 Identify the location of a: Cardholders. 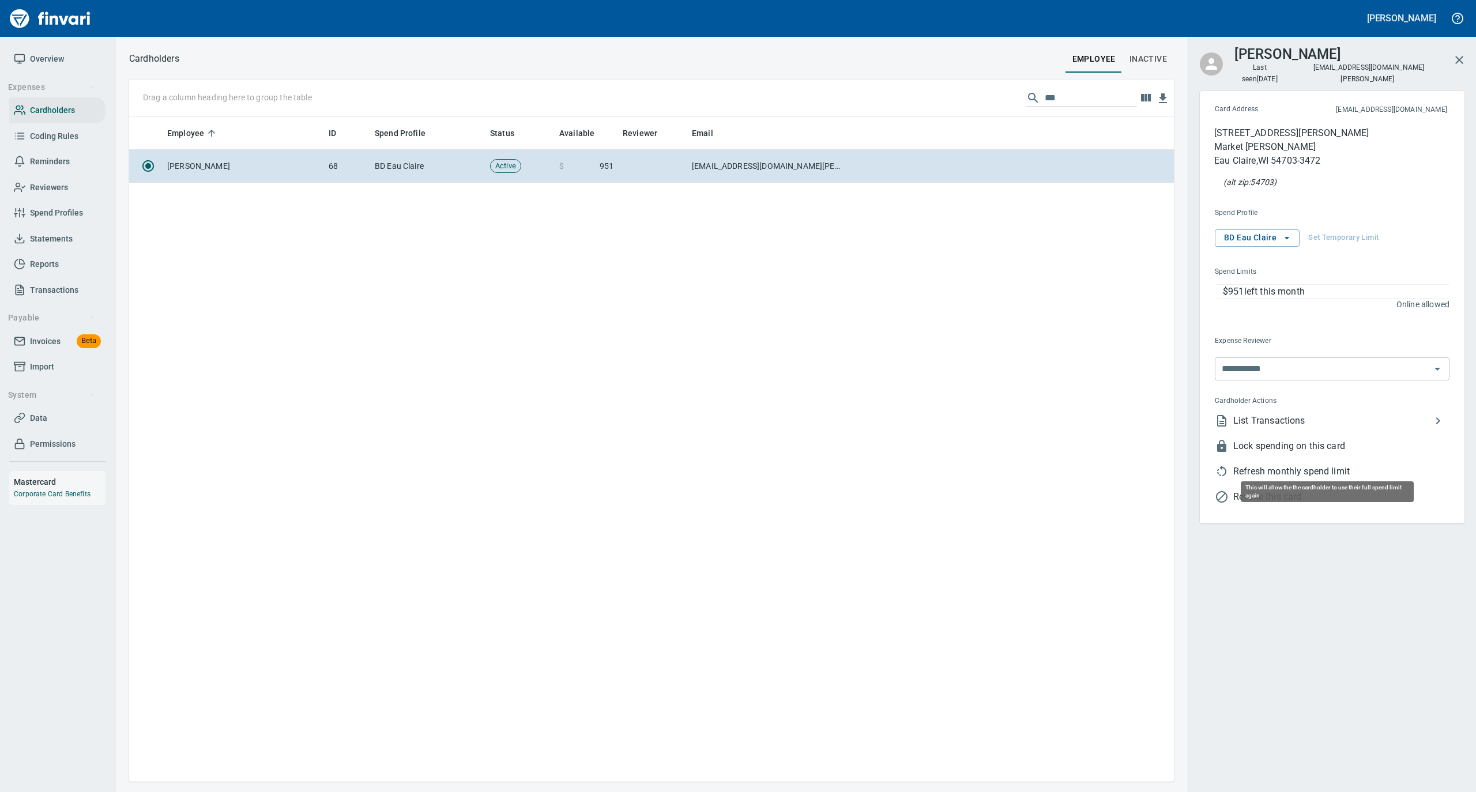
(57, 110).